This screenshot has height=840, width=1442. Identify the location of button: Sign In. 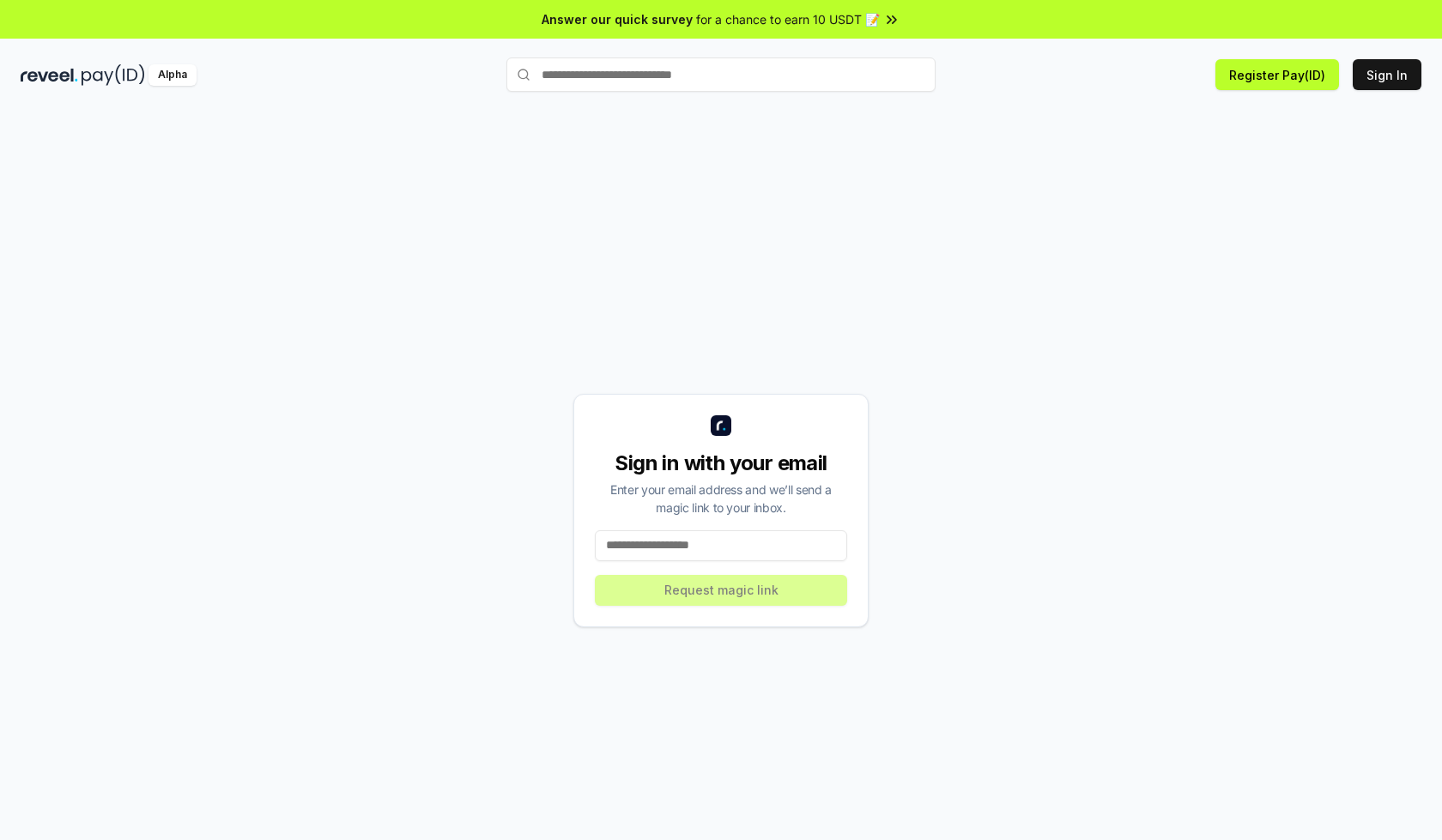
(1387, 74).